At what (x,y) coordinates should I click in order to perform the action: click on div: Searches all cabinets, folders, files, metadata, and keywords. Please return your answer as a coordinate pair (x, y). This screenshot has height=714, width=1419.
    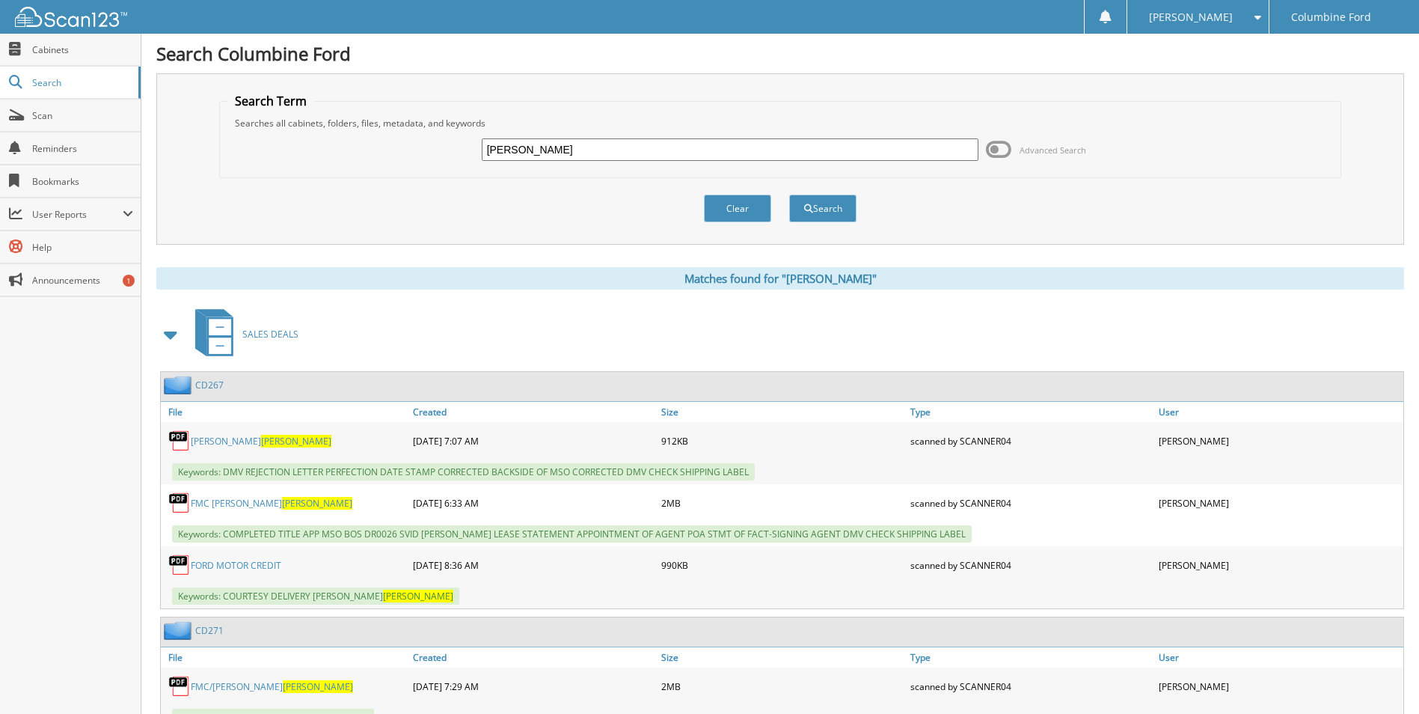
    Looking at the image, I should click on (780, 123).